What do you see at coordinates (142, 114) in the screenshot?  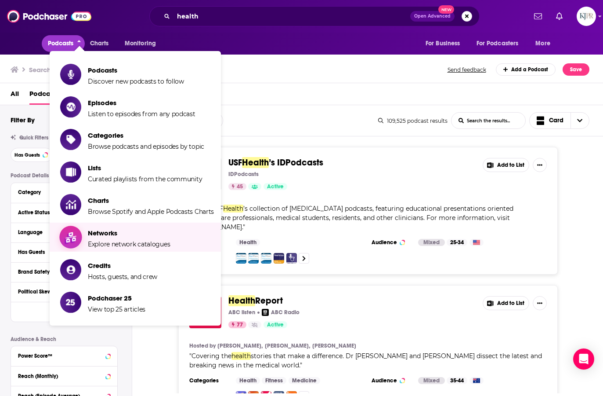 I see `span: Listen to episodes from any podcast` at bounding box center [142, 114].